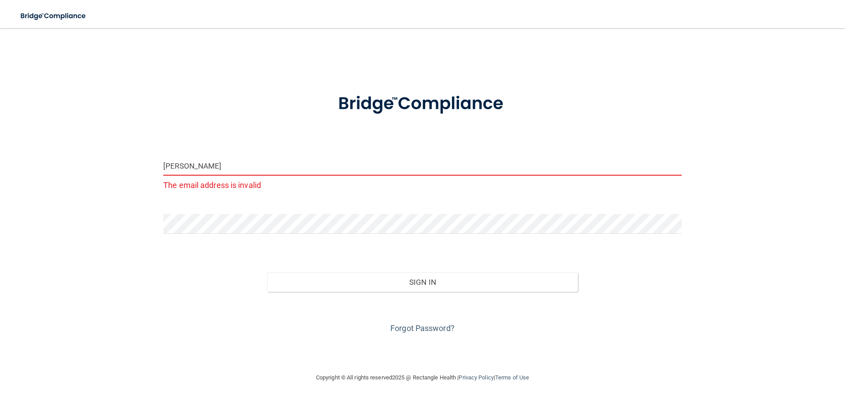 The height and width of the screenshot is (401, 845). Describe the element at coordinates (422, 377) in the screenshot. I see `div: Copyright © All rights reserved 2025 @ Rectangle Health | |` at that location.